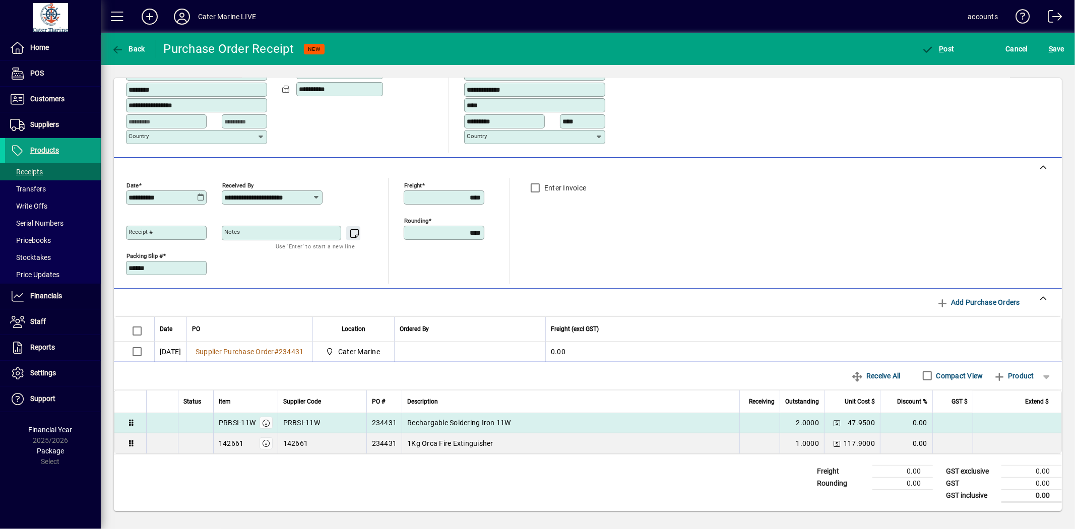 This screenshot has width=1075, height=529. What do you see at coordinates (802, 444) in the screenshot?
I see `td: 1.0000` at bounding box center [802, 444].